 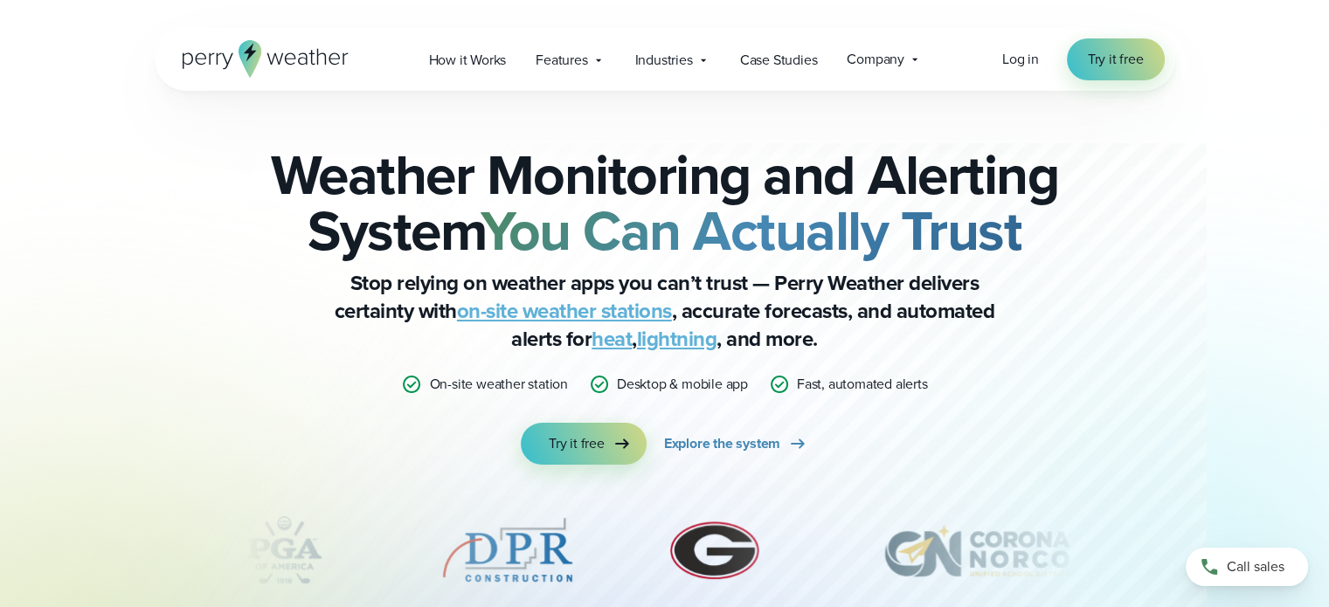 I want to click on div: 4 of 12, so click(x=284, y=551).